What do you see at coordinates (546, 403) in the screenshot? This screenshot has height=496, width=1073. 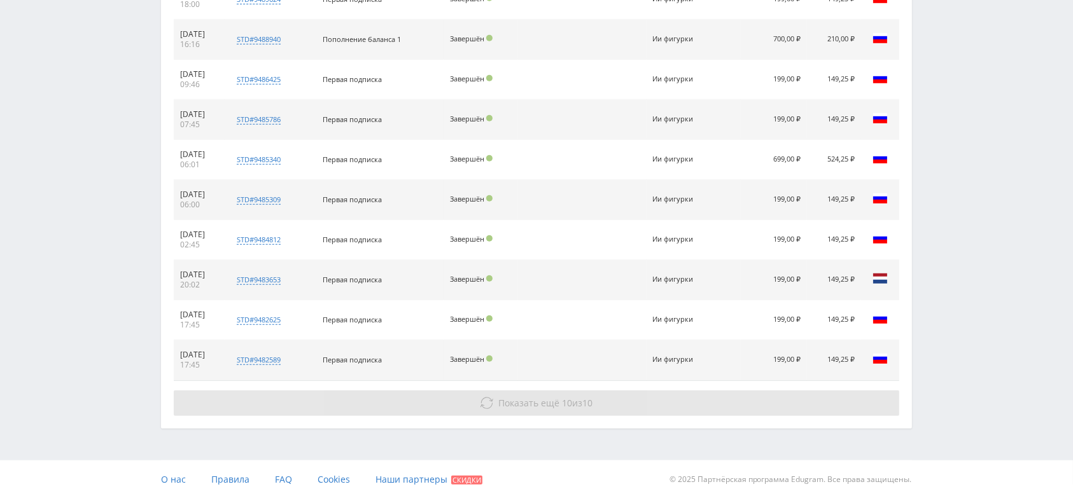 I see `span: из` at bounding box center [546, 403].